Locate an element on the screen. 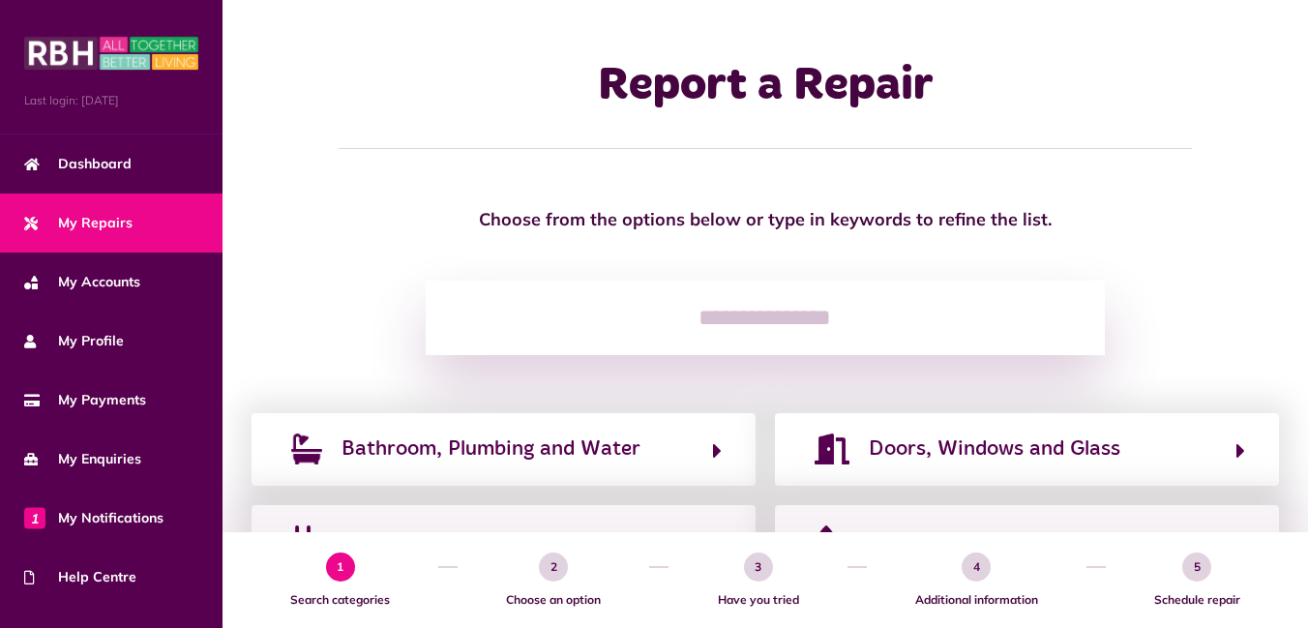 Image resolution: width=1308 pixels, height=628 pixels. span: My Notifications is located at coordinates (94, 517).